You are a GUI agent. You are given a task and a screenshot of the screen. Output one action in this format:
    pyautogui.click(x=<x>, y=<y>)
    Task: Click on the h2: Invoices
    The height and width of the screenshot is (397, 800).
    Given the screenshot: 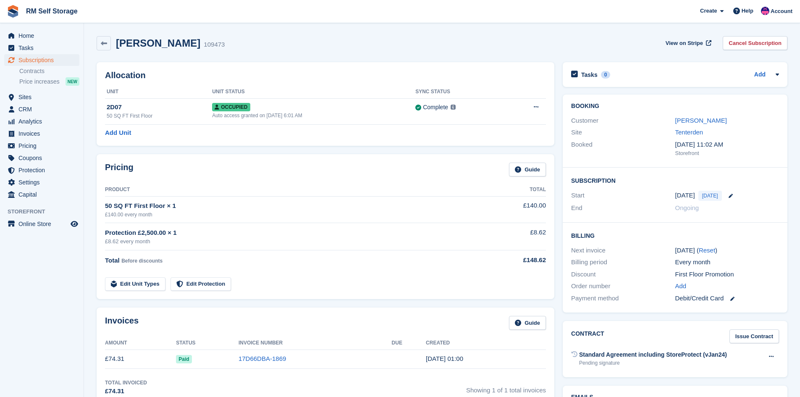 What is the action you would take?
    pyautogui.click(x=122, y=323)
    